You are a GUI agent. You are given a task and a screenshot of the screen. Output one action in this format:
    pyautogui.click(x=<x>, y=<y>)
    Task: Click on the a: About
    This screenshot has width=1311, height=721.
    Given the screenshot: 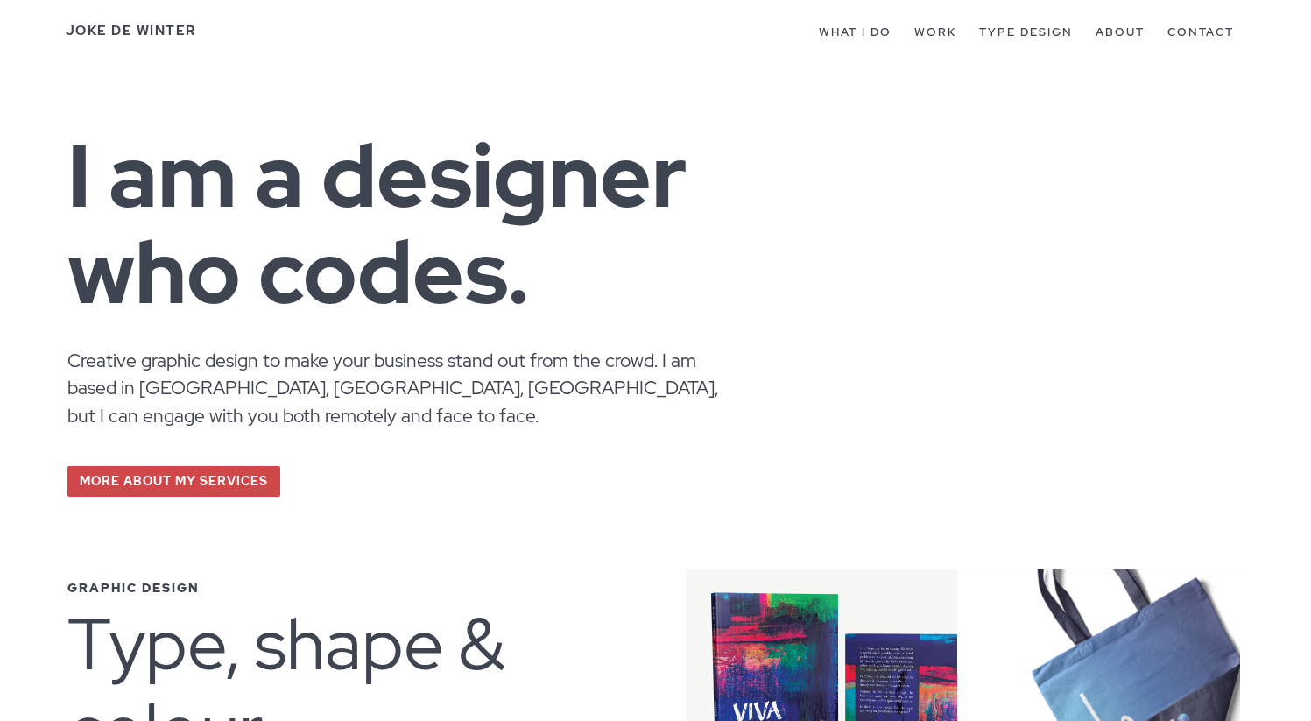 What is the action you would take?
    pyautogui.click(x=1120, y=32)
    